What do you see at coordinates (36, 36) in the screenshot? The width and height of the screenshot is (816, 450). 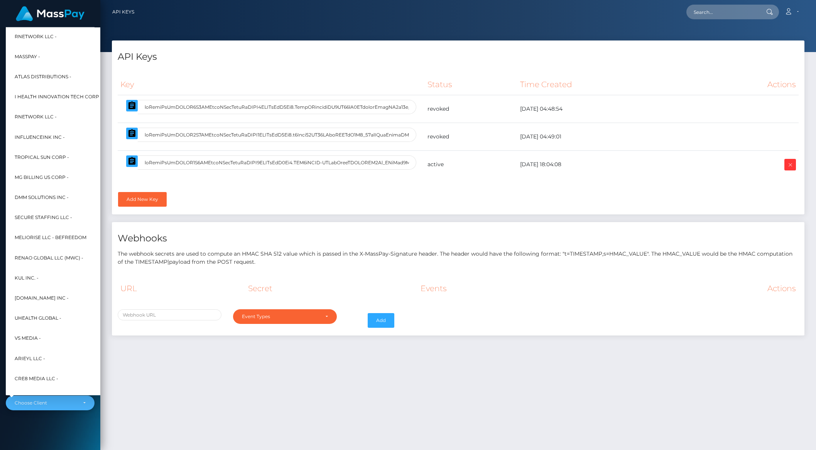 I see `span: RNetwork LLC -` at bounding box center [36, 36].